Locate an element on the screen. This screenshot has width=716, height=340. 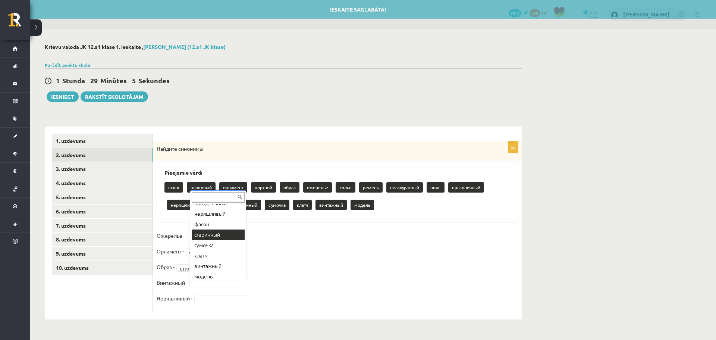
div: сумочка is located at coordinates (218, 245).